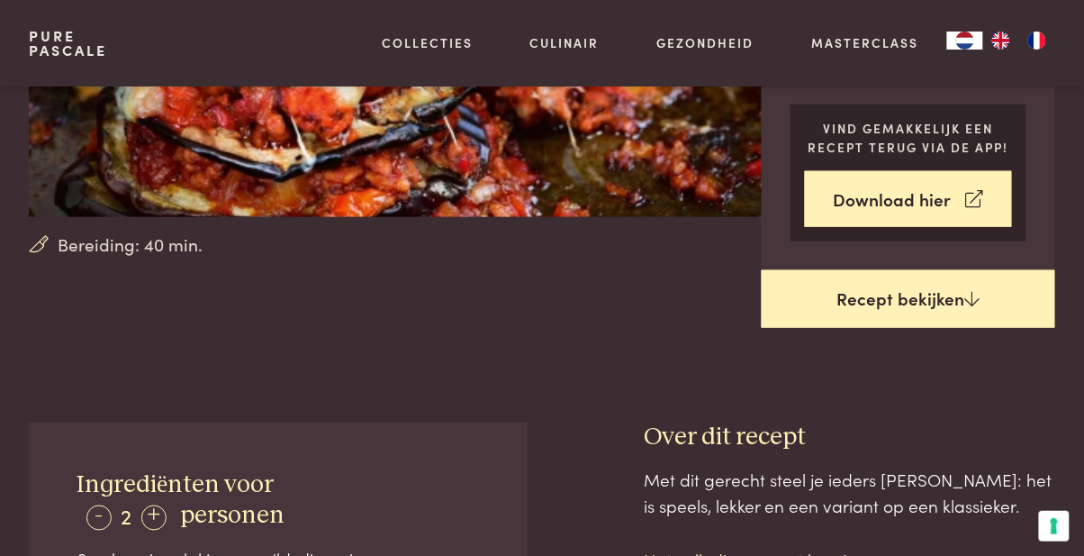  Describe the element at coordinates (175, 485) in the screenshot. I see `span: Ingrediënten voor` at that location.